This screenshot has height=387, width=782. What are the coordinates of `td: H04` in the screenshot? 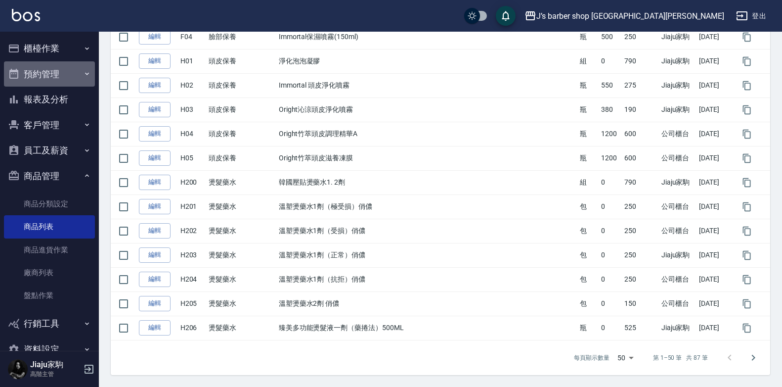 It's located at (192, 134).